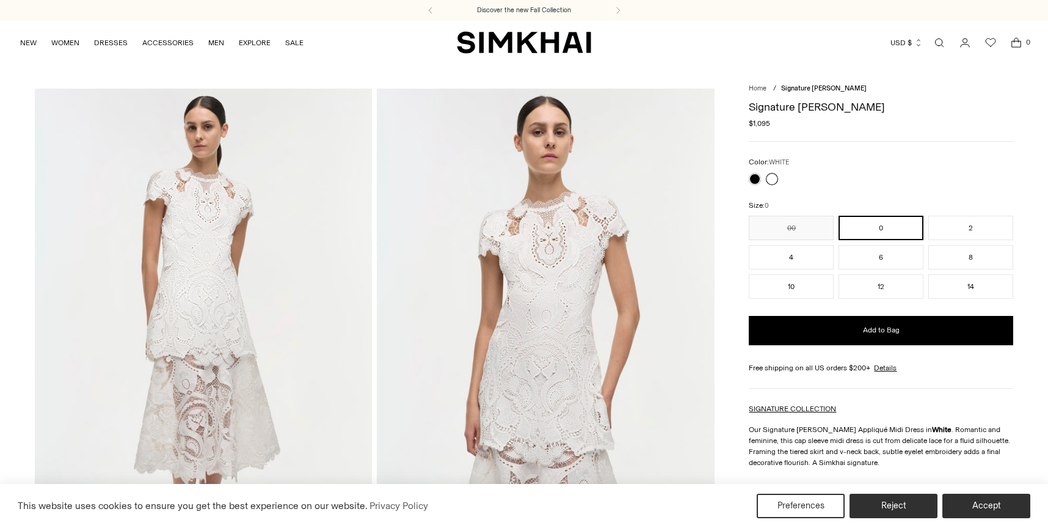  Describe the element at coordinates (971, 228) in the screenshot. I see `button: 2` at that location.